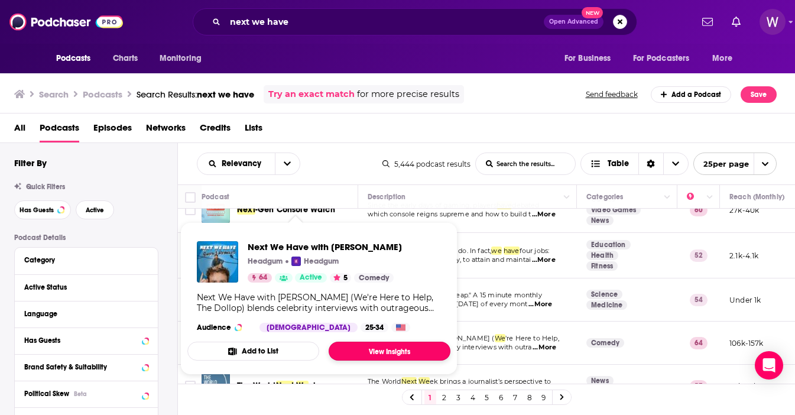 This screenshot has height=415, width=795. What do you see at coordinates (19, 130) in the screenshot?
I see `span: All` at bounding box center [19, 130].